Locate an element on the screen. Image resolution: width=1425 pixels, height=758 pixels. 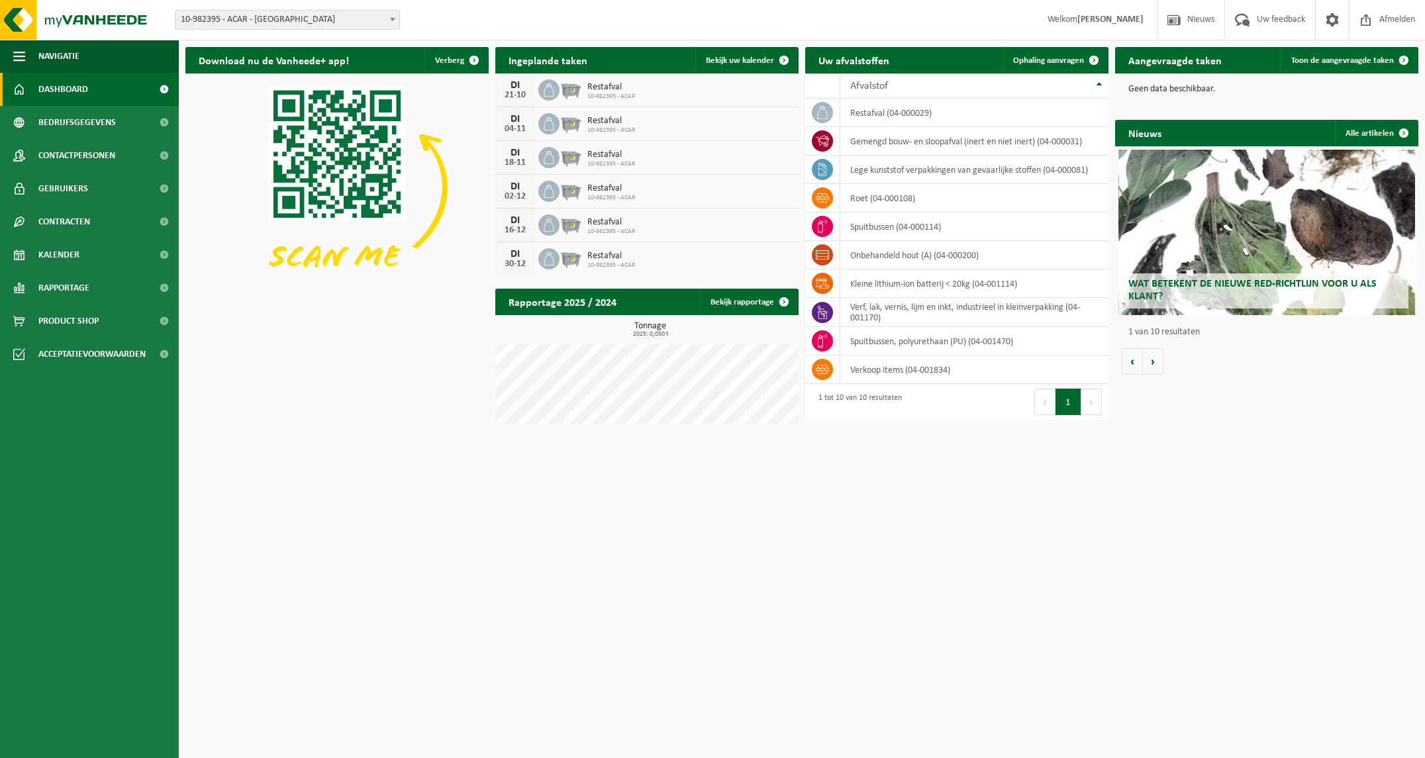
div: 30-12 is located at coordinates (515, 264).